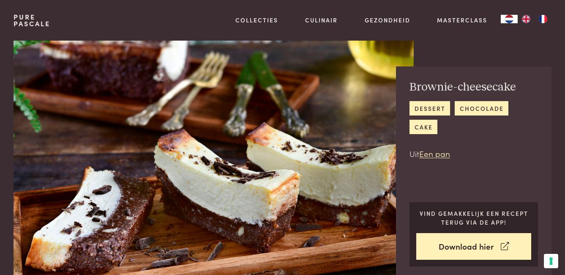  Describe the element at coordinates (481, 108) in the screenshot. I see `a: chocolade` at that location.